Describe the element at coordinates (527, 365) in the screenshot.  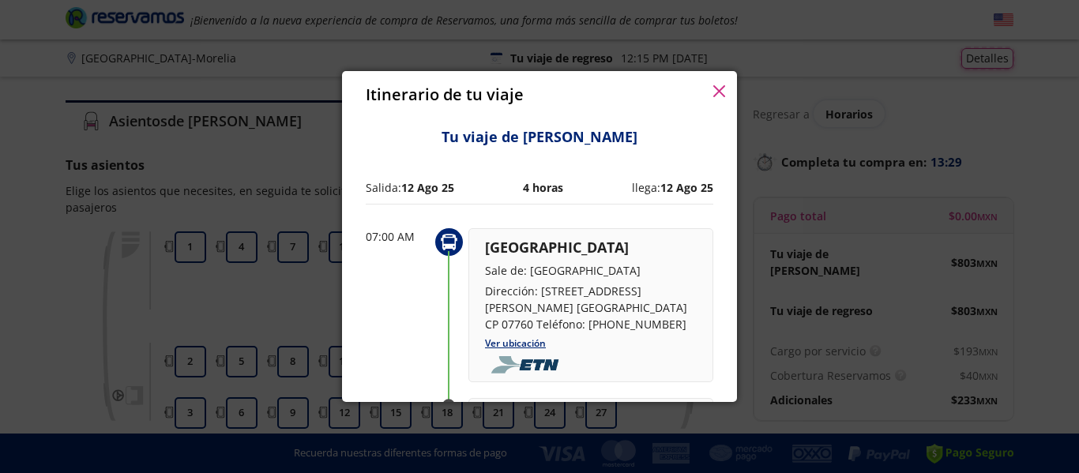
I see `img: foobar2.png` at that location.